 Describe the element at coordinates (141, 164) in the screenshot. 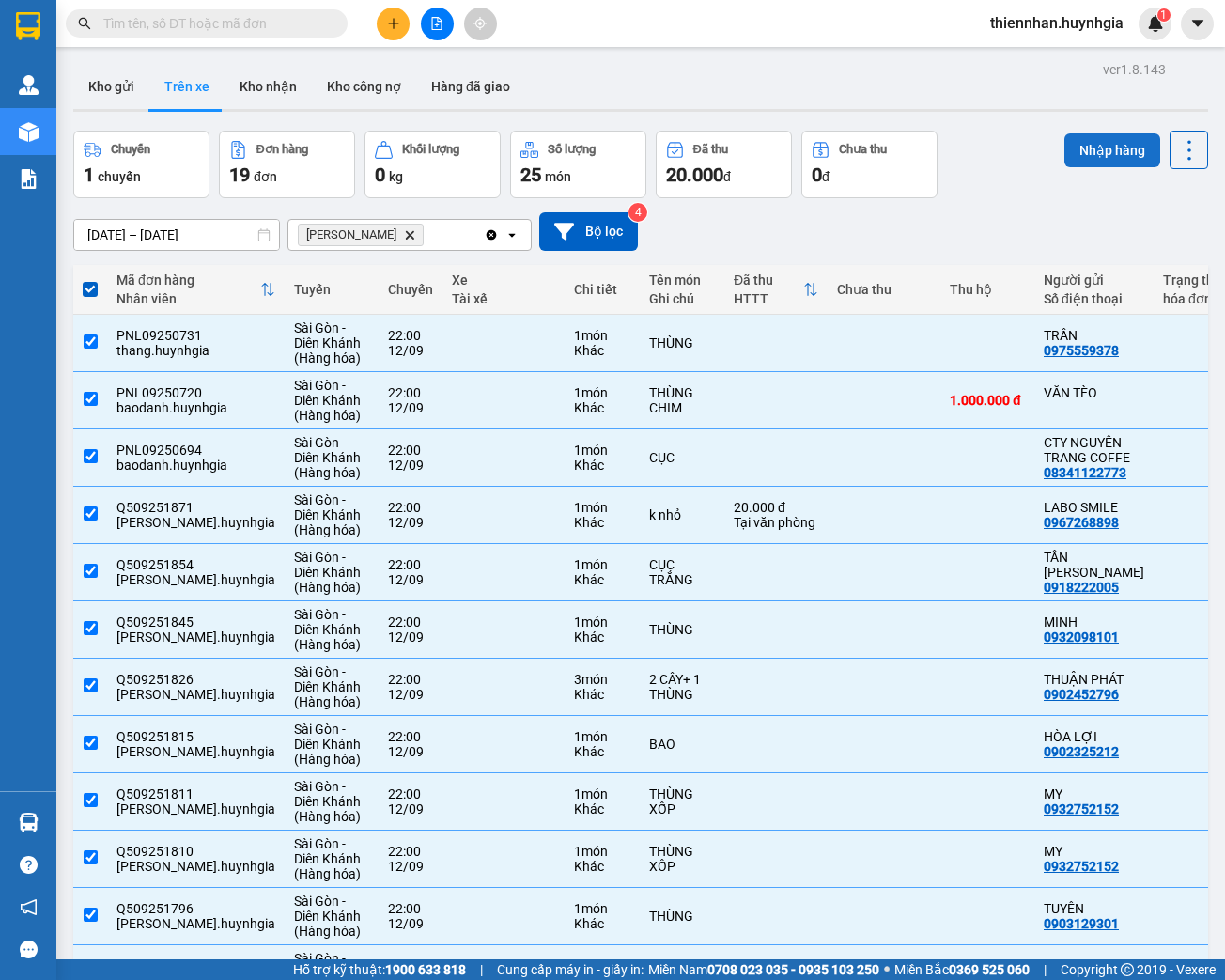

I see `button: Chuyến1chuyến` at that location.